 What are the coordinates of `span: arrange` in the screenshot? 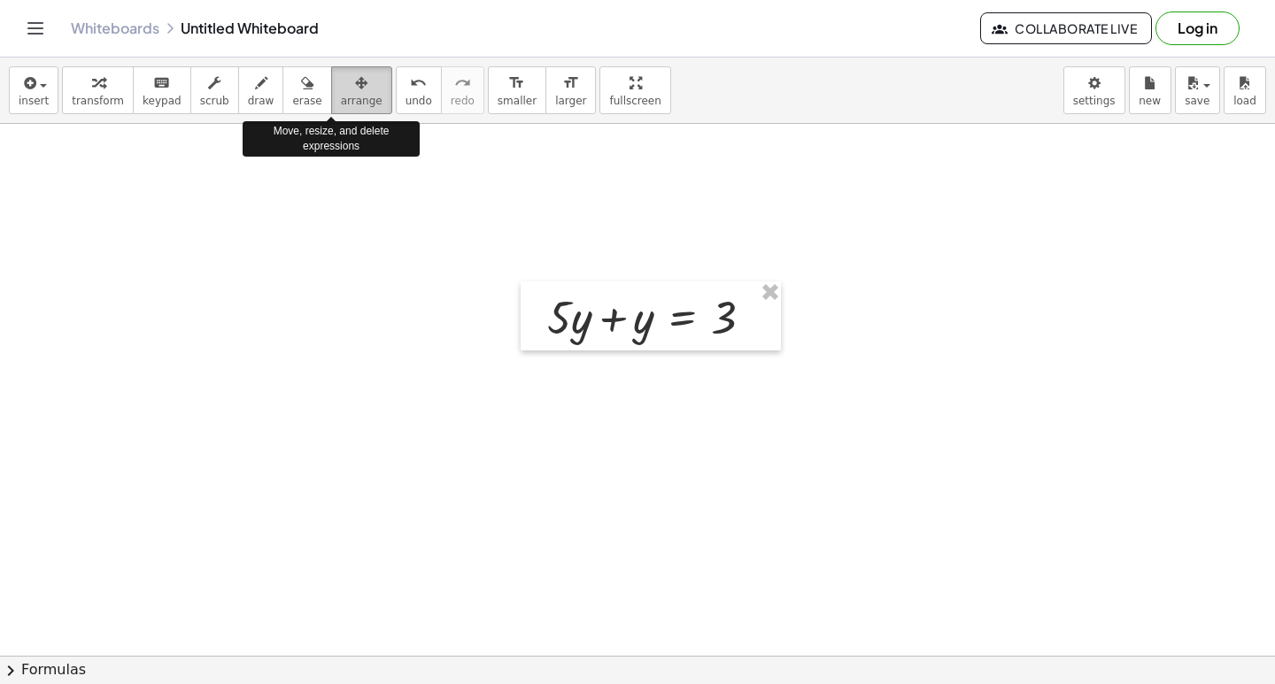 It's located at (361, 101).